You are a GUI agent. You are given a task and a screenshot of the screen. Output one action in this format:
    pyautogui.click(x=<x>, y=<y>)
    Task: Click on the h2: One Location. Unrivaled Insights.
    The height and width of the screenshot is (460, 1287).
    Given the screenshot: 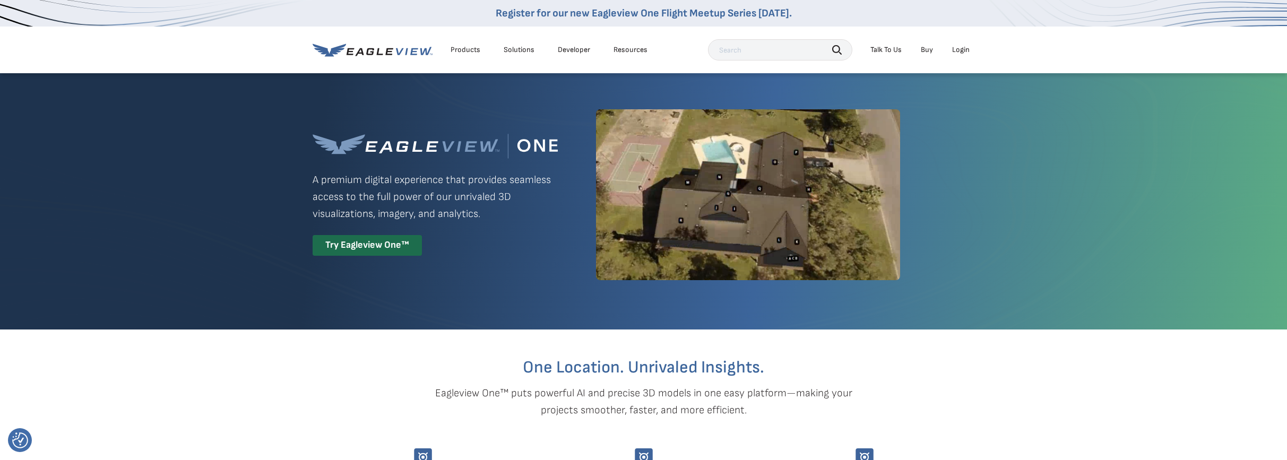 What is the action you would take?
    pyautogui.click(x=644, y=368)
    